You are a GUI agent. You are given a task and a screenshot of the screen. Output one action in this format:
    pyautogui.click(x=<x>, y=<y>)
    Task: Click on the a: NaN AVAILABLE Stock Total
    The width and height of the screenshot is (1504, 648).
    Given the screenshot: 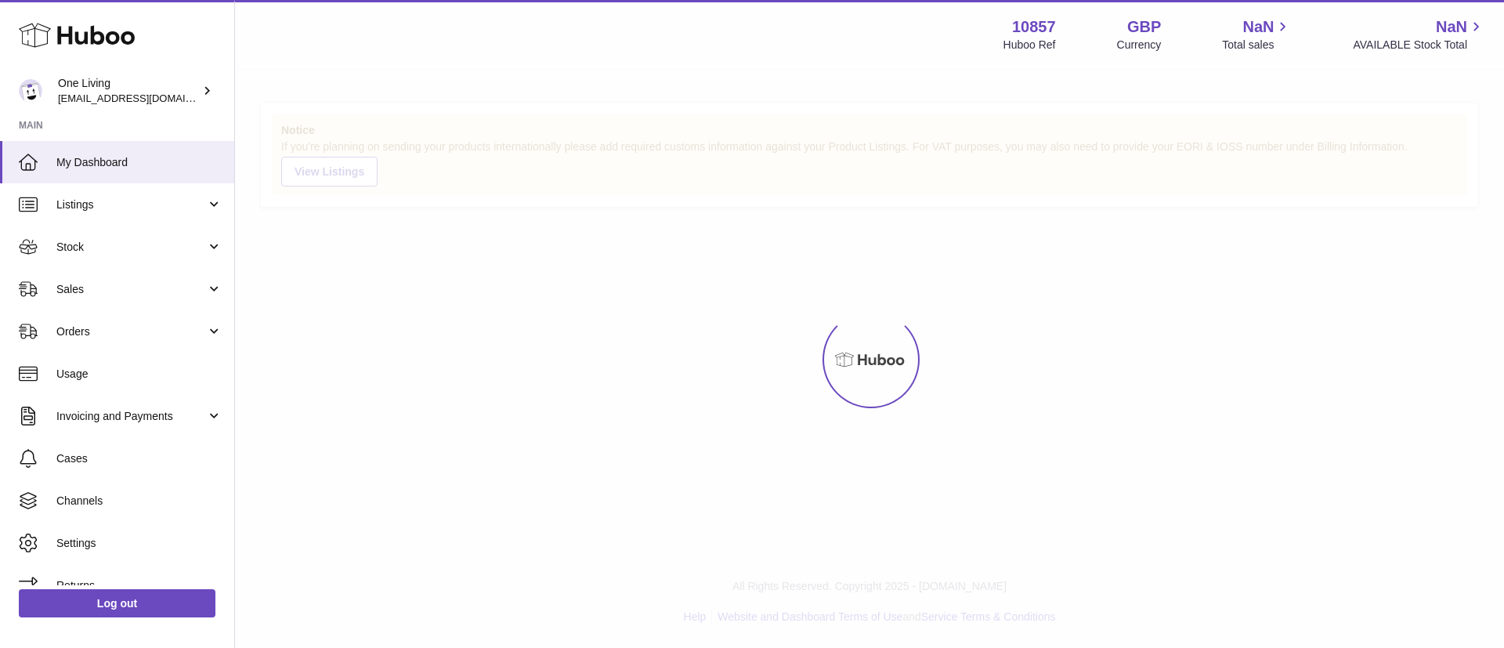 What is the action you would take?
    pyautogui.click(x=1419, y=34)
    